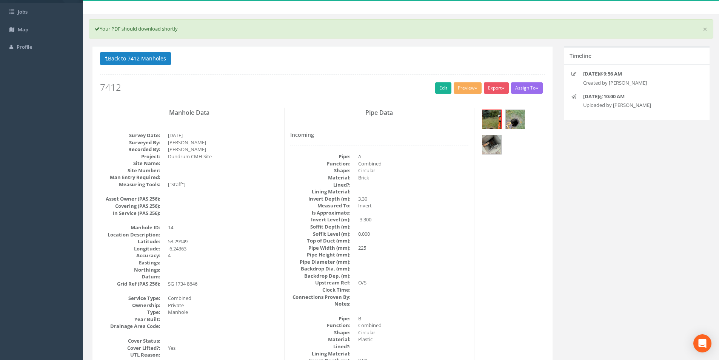 Image resolution: width=719 pixels, height=360 pixels. What do you see at coordinates (223, 305) in the screenshot?
I see `dd: Private` at bounding box center [223, 305].